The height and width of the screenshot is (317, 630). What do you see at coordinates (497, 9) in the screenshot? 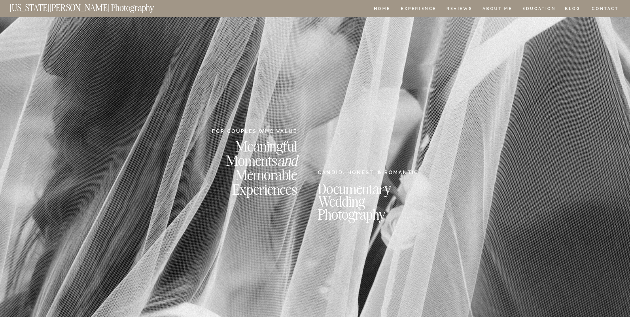
I see `a: ABOUT ME` at bounding box center [497, 9].